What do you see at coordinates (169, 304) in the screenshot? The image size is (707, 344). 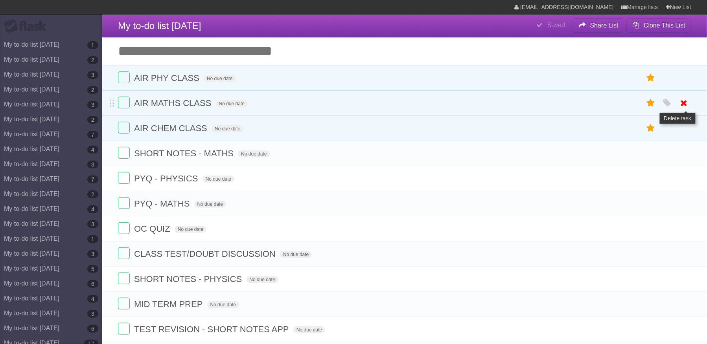 I see `span: MID TERM PREP` at bounding box center [169, 304].